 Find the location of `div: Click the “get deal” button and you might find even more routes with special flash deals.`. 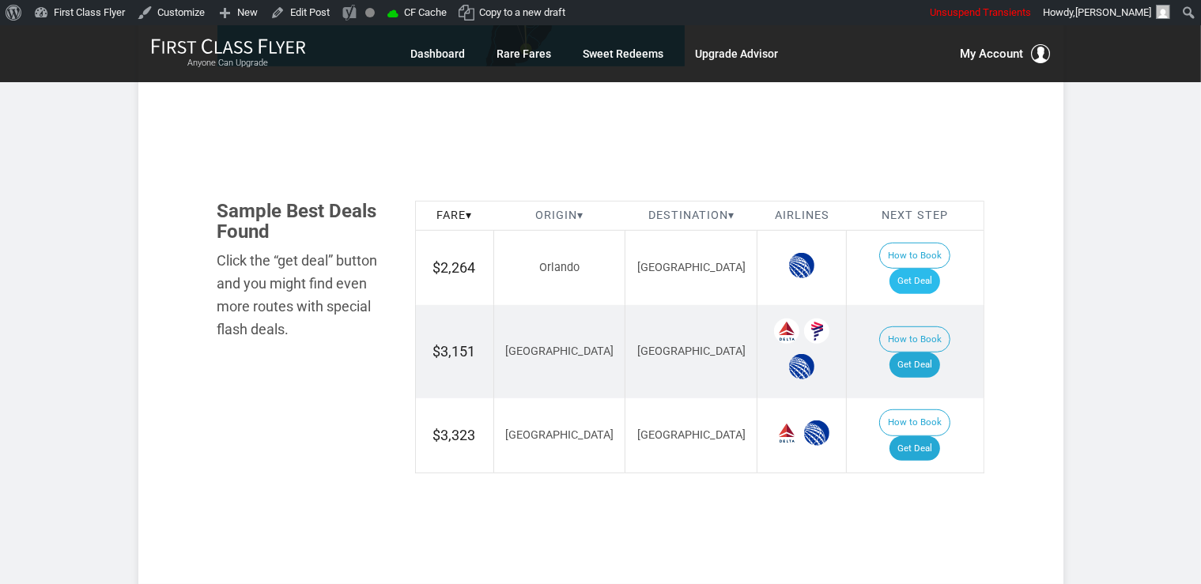

div: Click the “get deal” button and you might find even more routes with special flash deals. is located at coordinates (304, 295).